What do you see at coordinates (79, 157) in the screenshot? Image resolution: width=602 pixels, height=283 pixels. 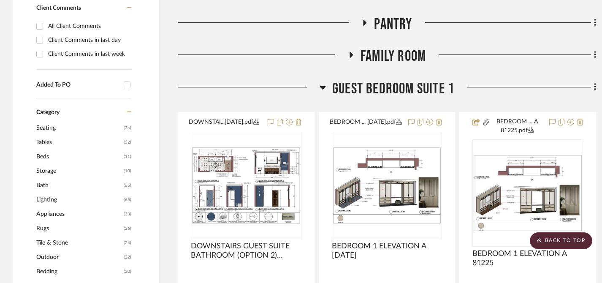 I see `span: Beds` at bounding box center [79, 157].